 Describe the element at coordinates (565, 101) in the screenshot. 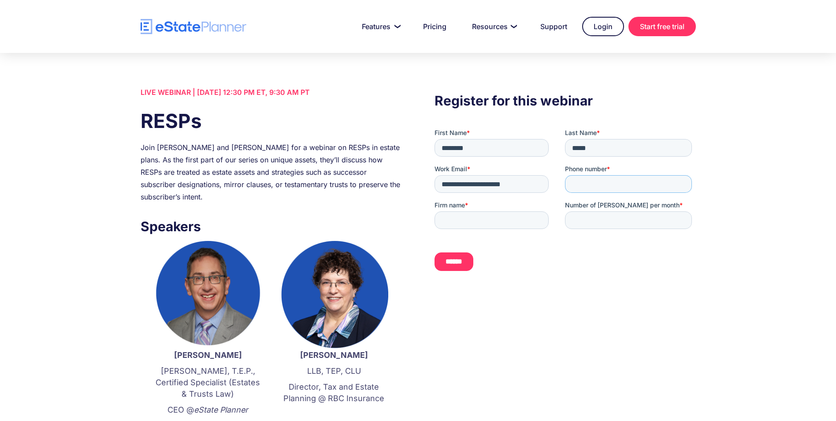

I see `h3: Register for this webinar` at that location.